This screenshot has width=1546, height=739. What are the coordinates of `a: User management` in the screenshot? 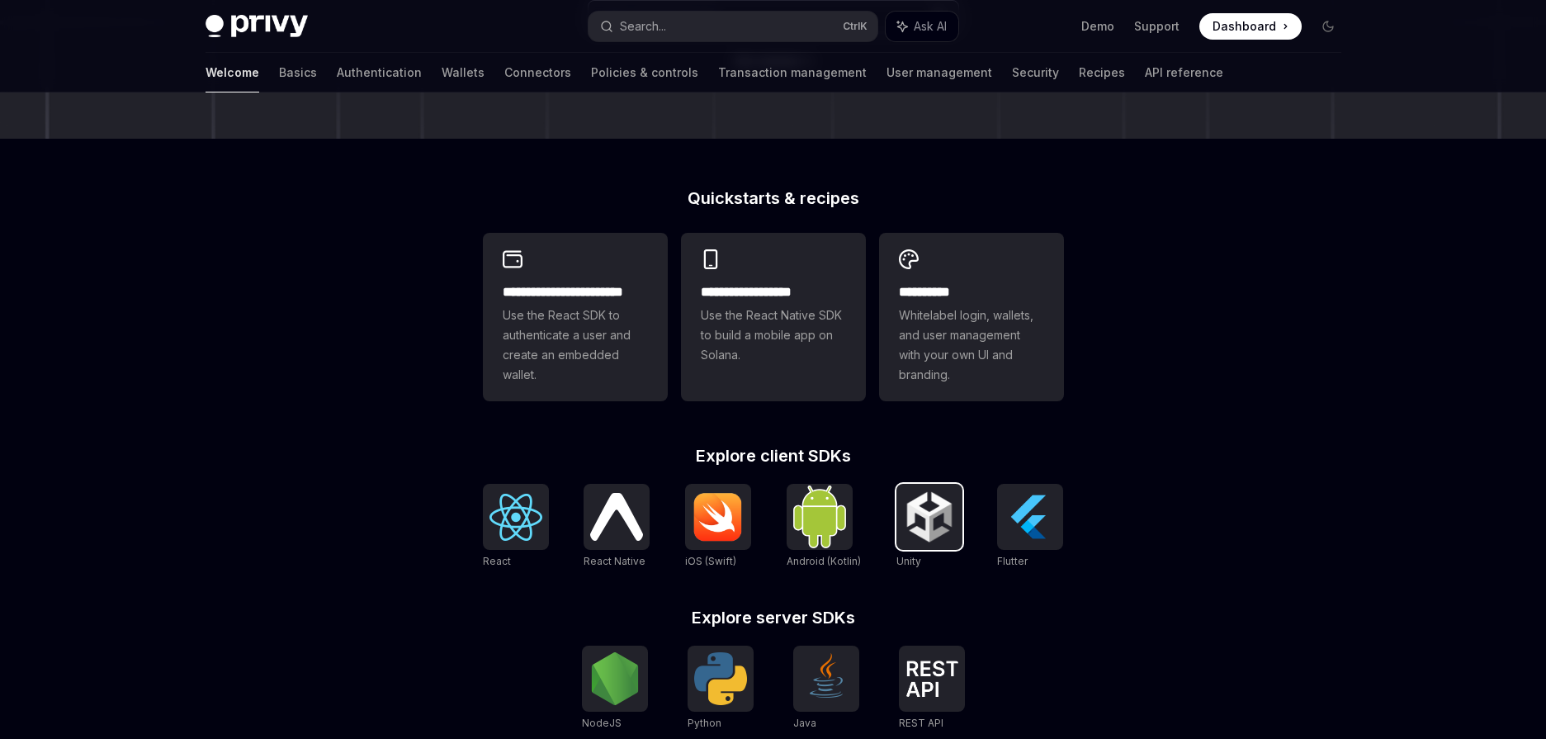 It's located at (939, 73).